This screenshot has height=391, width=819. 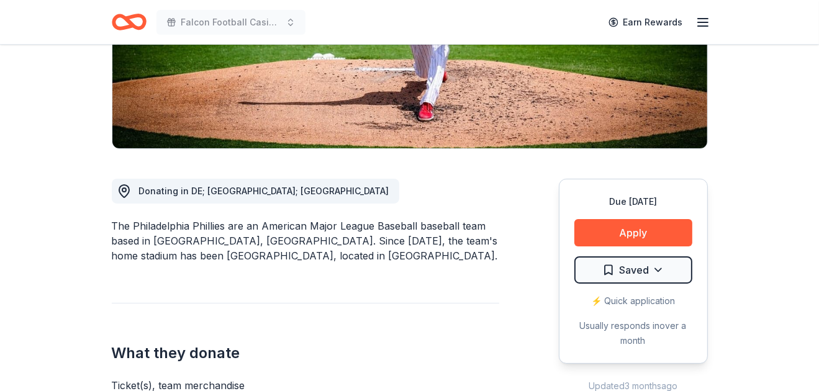 What do you see at coordinates (633, 333) in the screenshot?
I see `div: Usually responds in over a month` at bounding box center [633, 333].